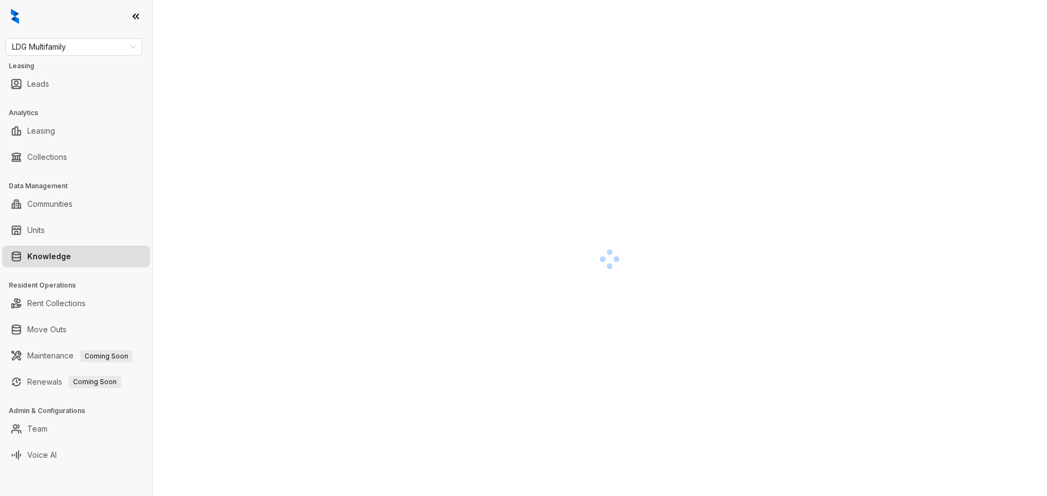 The image size is (1047, 496). I want to click on a: Knowledge, so click(49, 256).